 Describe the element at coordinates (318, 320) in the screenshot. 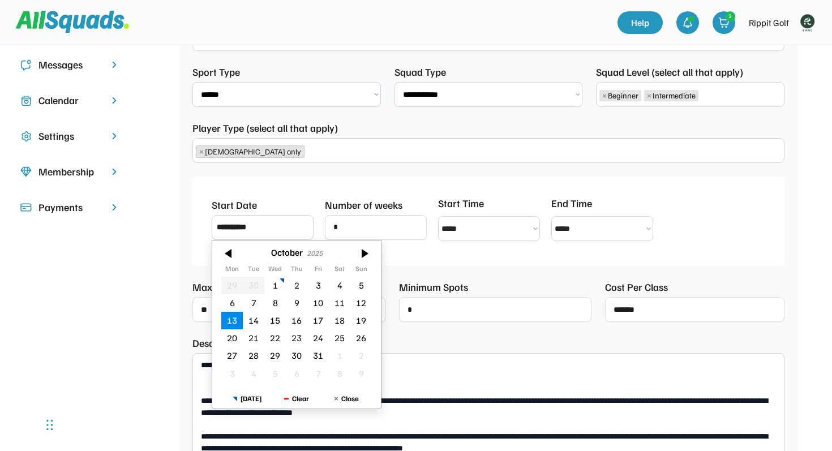

I see `div: 17/10/2025` at that location.